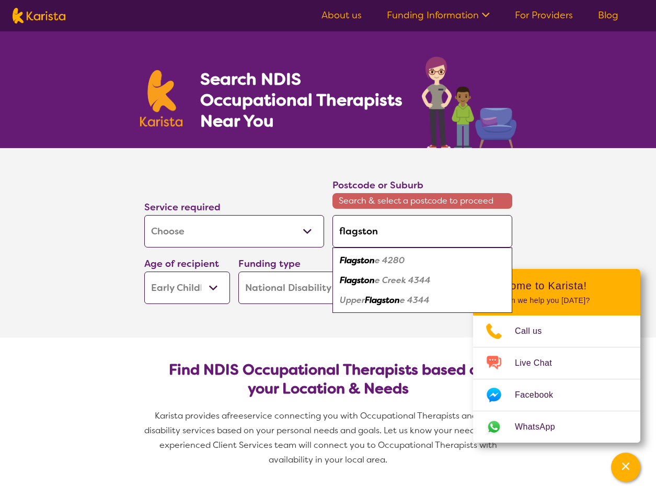 Image resolution: width=656 pixels, height=495 pixels. What do you see at coordinates (438, 15) in the screenshot?
I see `a: Funding Information` at bounding box center [438, 15].